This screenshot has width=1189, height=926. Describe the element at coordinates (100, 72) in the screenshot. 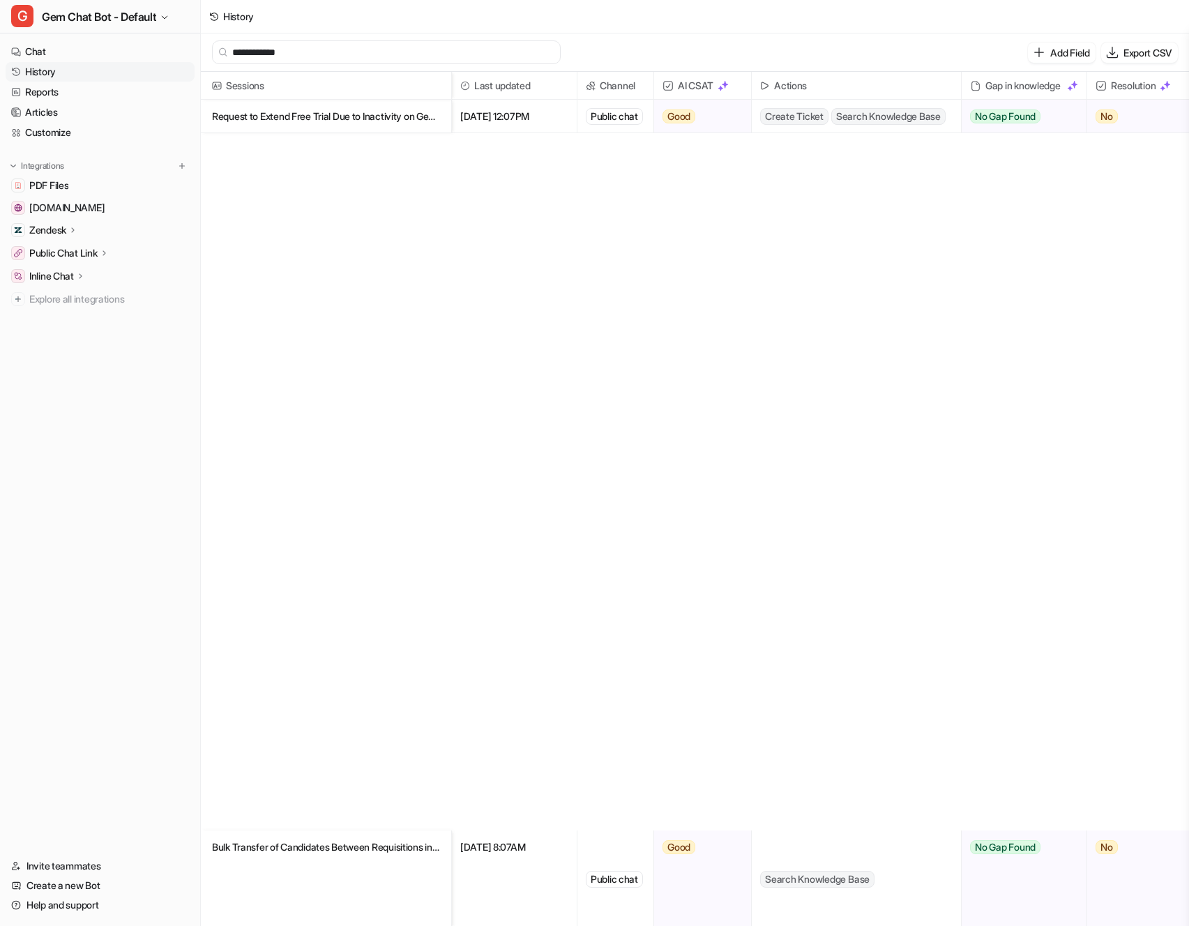

I see `a: History` at that location.